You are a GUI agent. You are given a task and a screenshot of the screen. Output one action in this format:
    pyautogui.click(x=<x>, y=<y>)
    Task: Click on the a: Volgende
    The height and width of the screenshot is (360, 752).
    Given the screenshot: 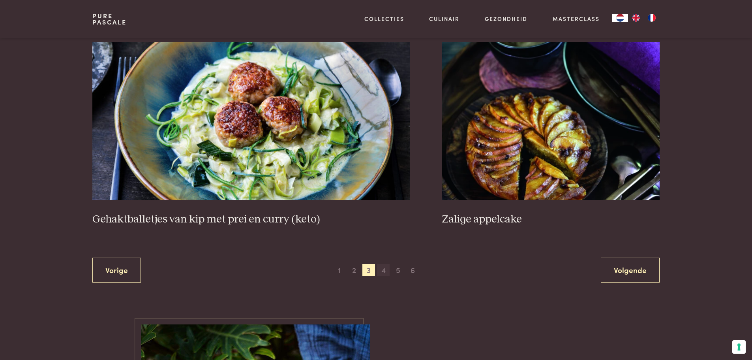 What is the action you would take?
    pyautogui.click(x=630, y=270)
    